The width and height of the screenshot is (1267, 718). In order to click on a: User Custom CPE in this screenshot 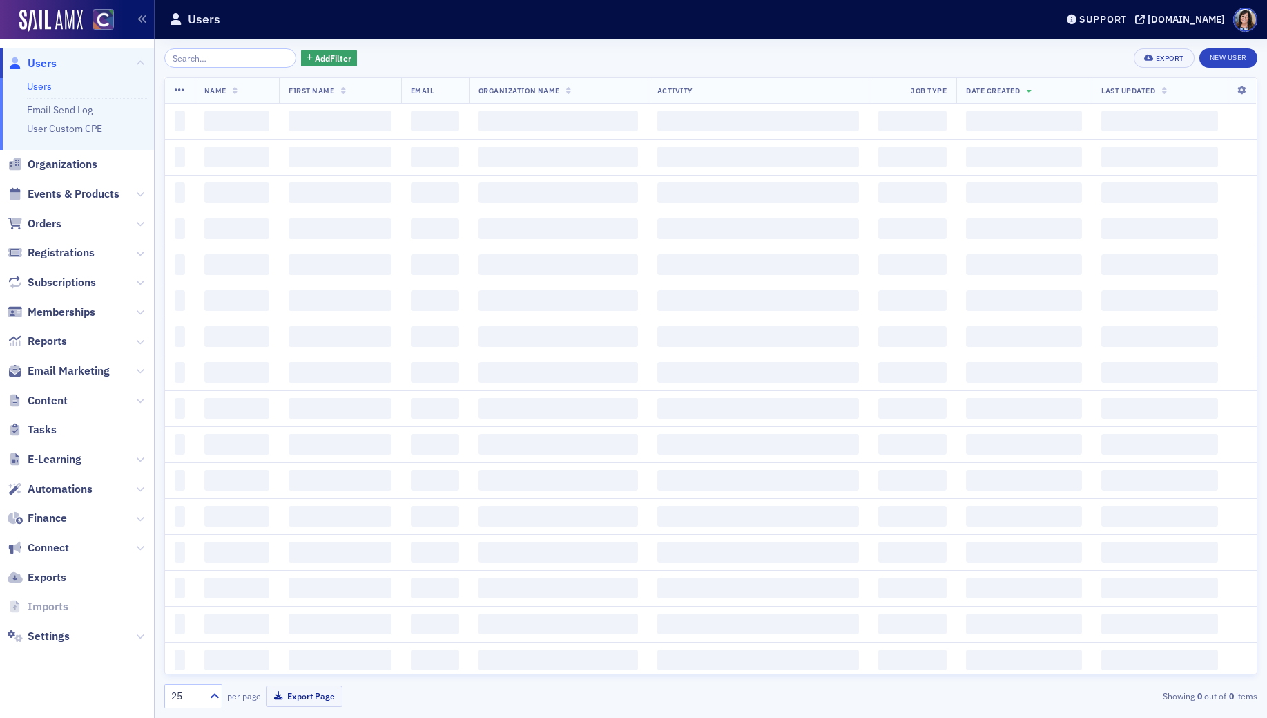, I will do `click(64, 128)`.